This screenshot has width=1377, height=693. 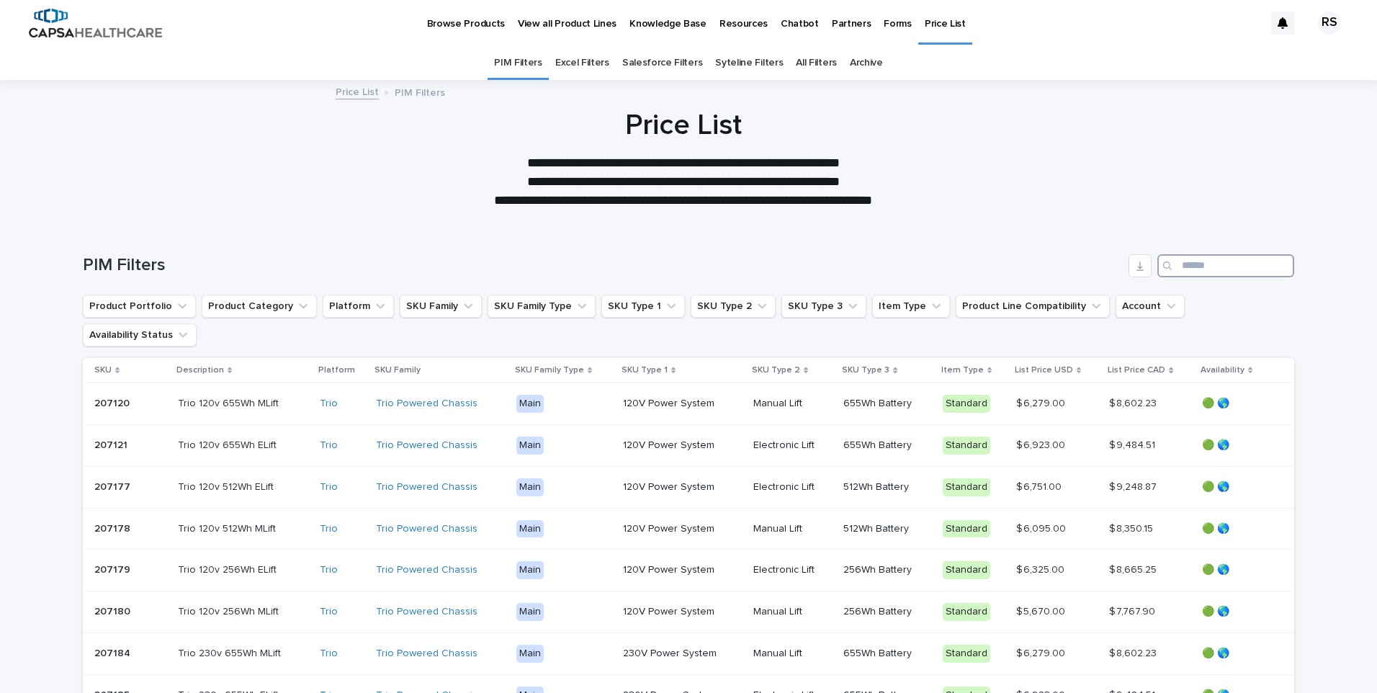 What do you see at coordinates (358, 306) in the screenshot?
I see `button: Platform` at bounding box center [358, 306].